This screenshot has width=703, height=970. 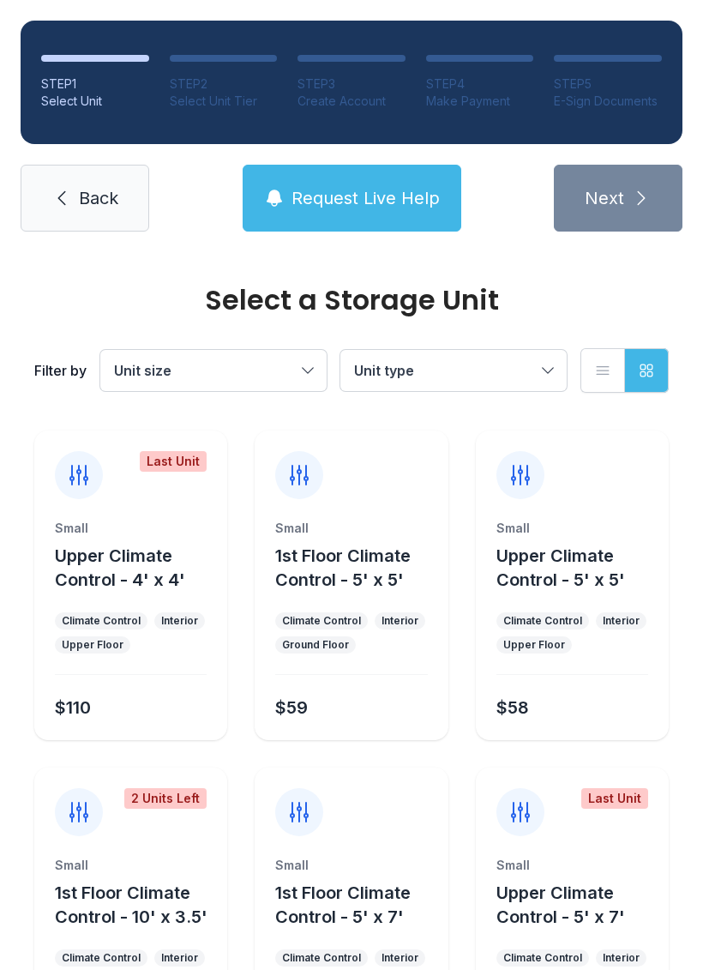 What do you see at coordinates (608, 101) in the screenshot?
I see `div: E-Sign Documents` at bounding box center [608, 101].